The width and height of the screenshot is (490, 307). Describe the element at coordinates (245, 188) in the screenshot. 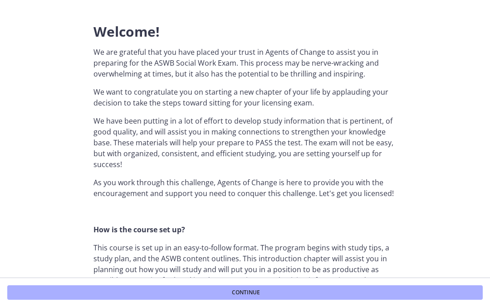

I see `p: As you work through this challenge, Agents of Change is here to provide you with the encouragemen...` at that location.